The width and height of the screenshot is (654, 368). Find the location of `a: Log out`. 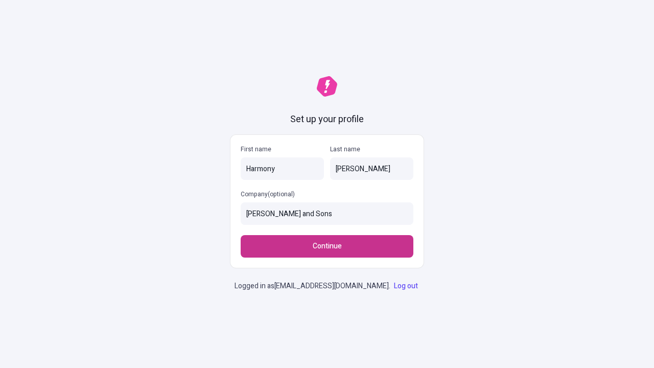

a: Log out is located at coordinates (406, 286).